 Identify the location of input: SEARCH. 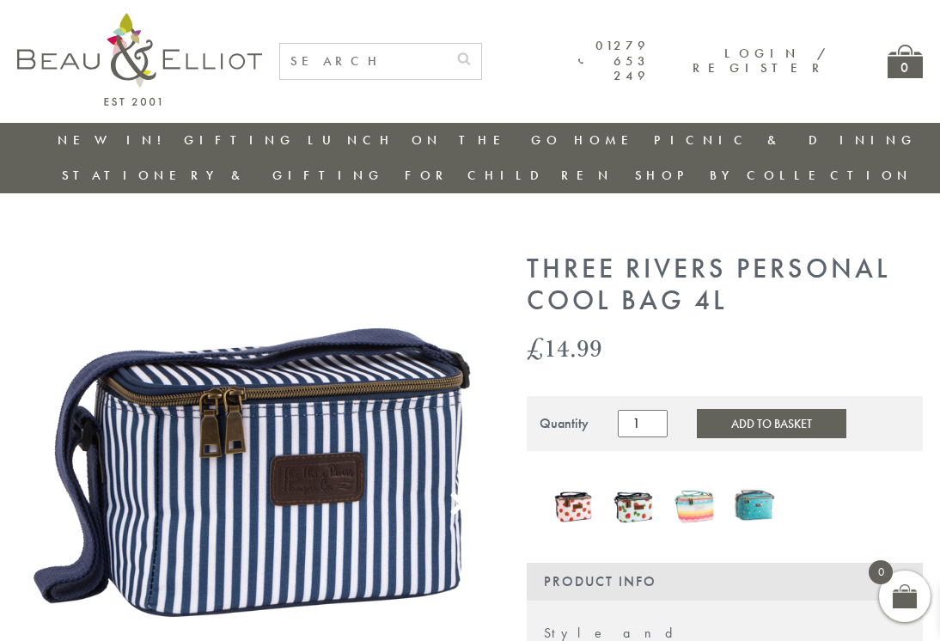
(364, 61).